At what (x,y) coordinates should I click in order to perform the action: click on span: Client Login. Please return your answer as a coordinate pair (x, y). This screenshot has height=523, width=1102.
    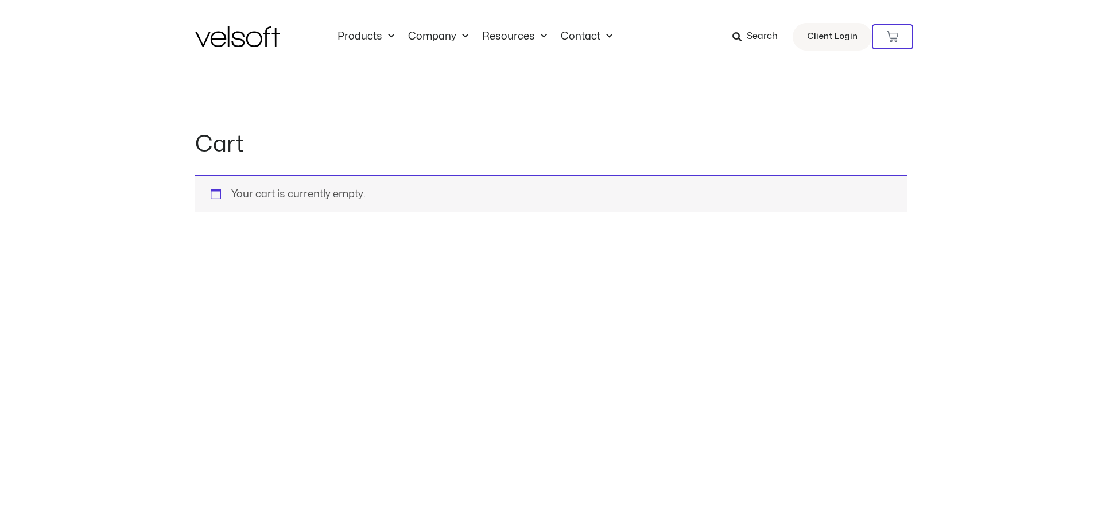
    Looking at the image, I should click on (832, 37).